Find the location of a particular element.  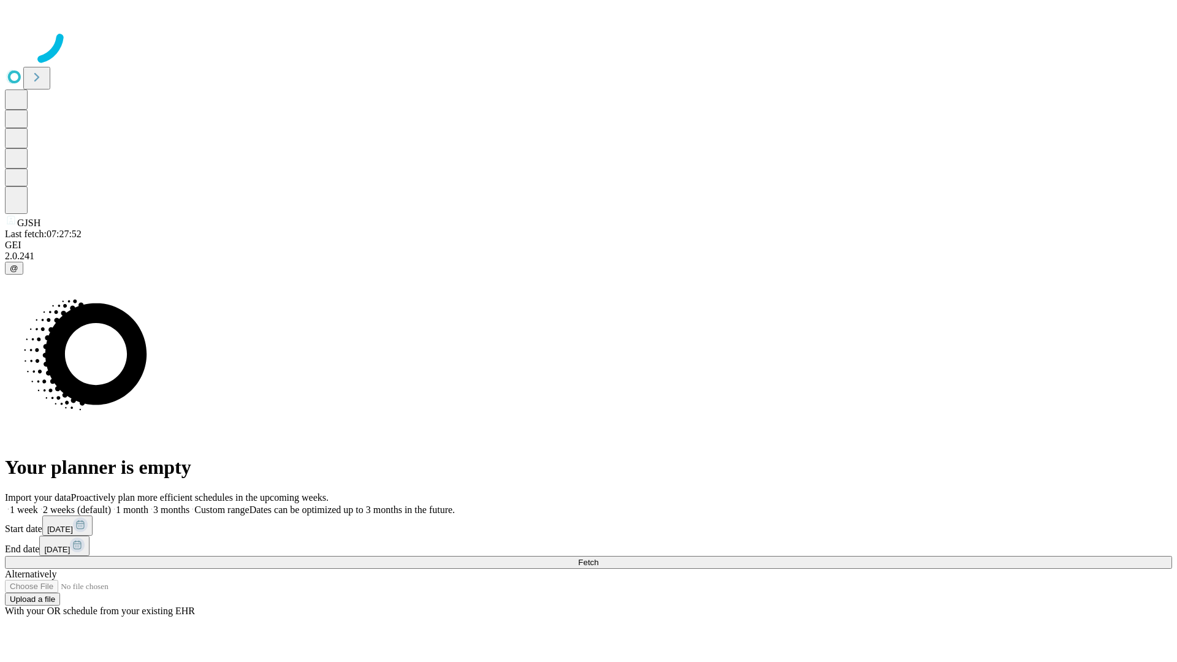

span: Last fetch: 07:27:52 is located at coordinates (43, 234).